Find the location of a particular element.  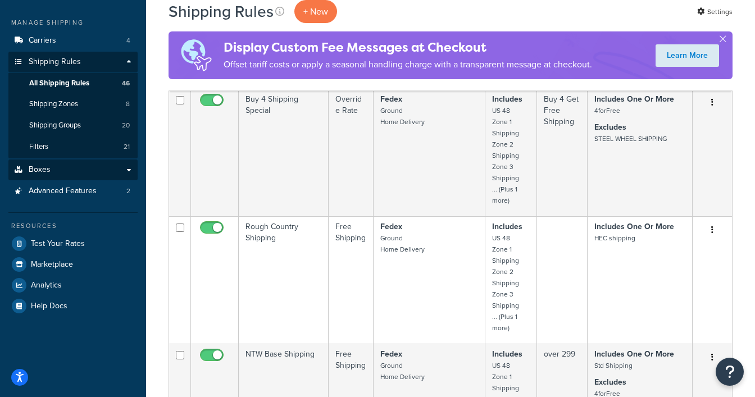

span: Test Your Rates is located at coordinates (58, 244).